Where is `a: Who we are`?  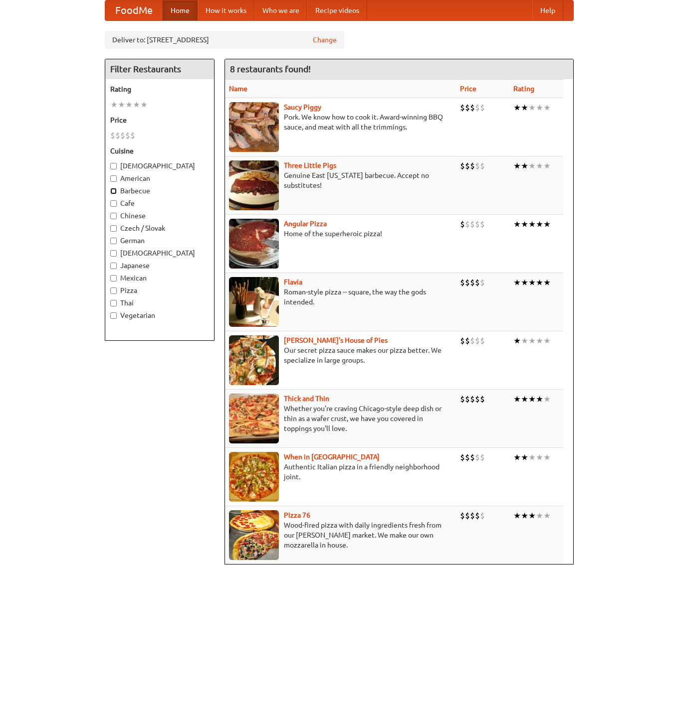 a: Who we are is located at coordinates (281, 10).